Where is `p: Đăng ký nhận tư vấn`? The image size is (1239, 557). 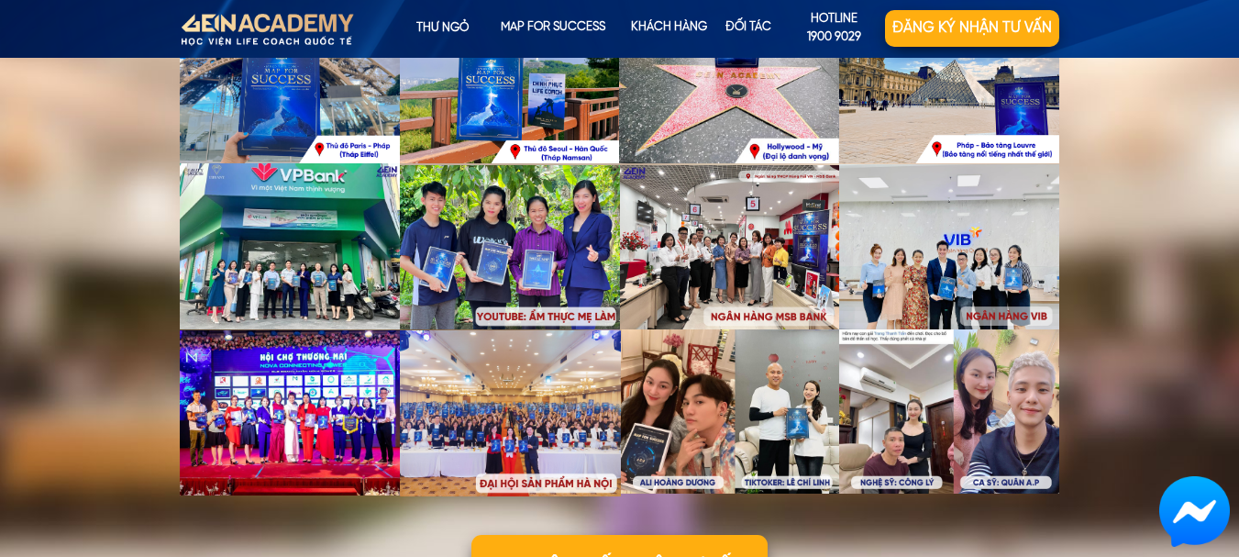 p: Đăng ký nhận tư vấn is located at coordinates (972, 28).